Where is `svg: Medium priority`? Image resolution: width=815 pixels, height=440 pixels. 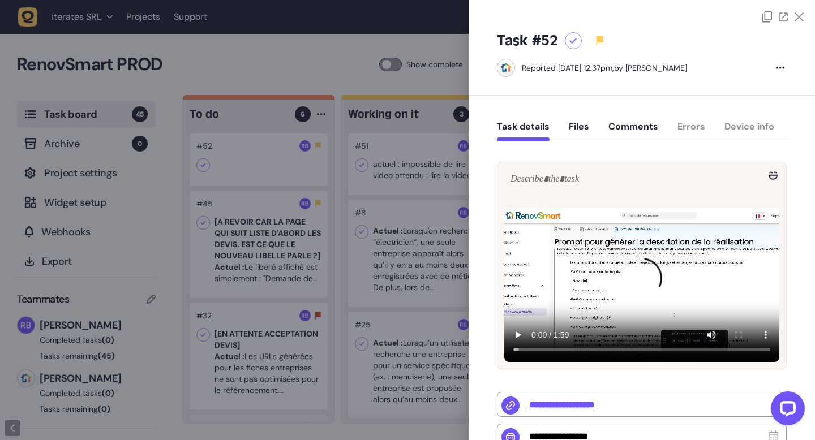 svg: Medium priority is located at coordinates (600, 41).